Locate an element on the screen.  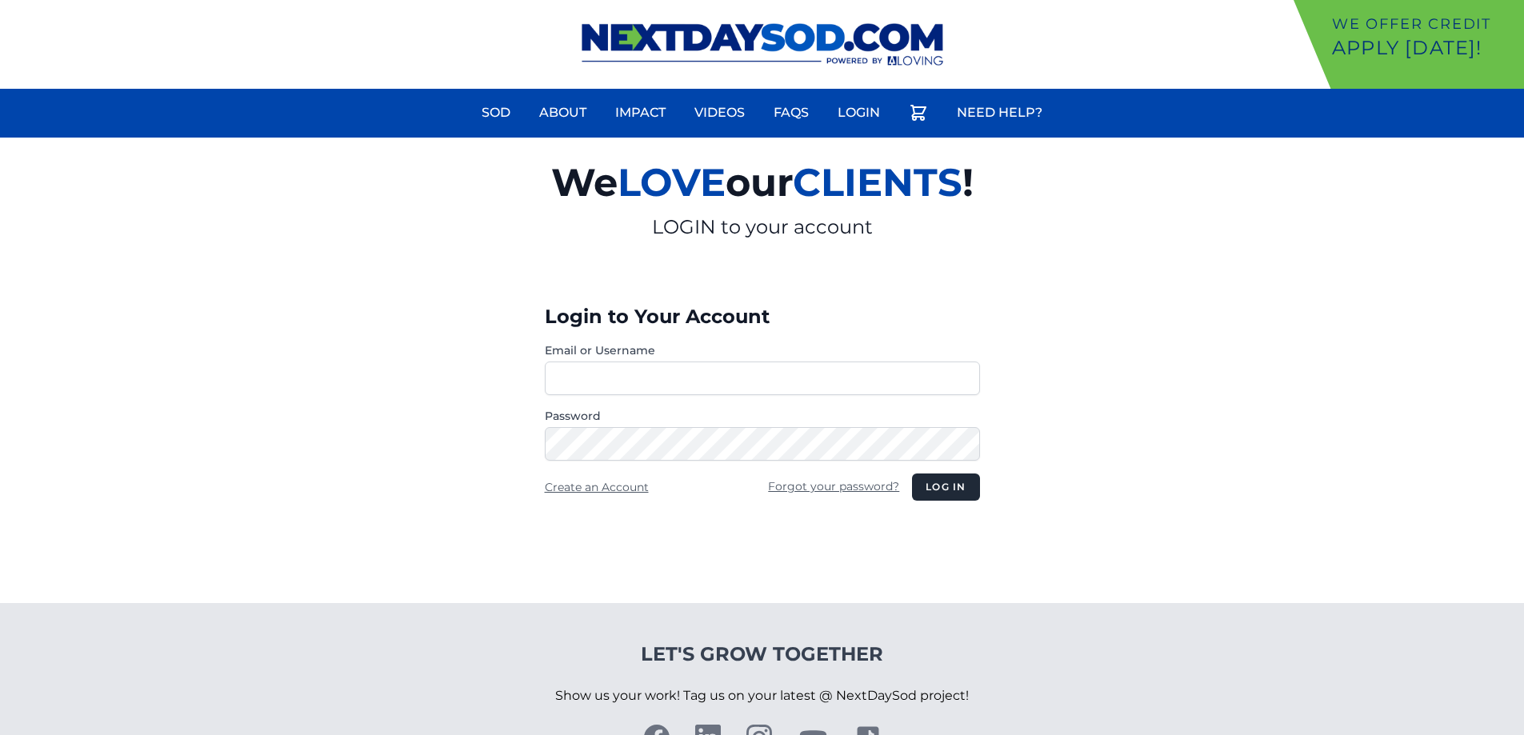
a: Sod is located at coordinates (496, 113).